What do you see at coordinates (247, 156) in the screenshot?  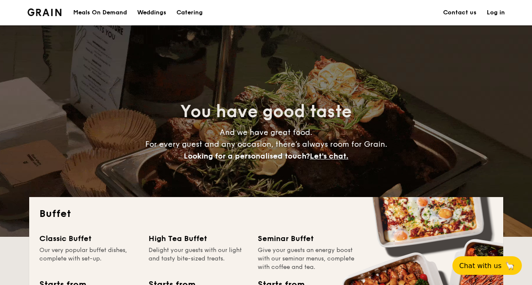 I see `span: Looking for a personalised touch?` at bounding box center [247, 156].